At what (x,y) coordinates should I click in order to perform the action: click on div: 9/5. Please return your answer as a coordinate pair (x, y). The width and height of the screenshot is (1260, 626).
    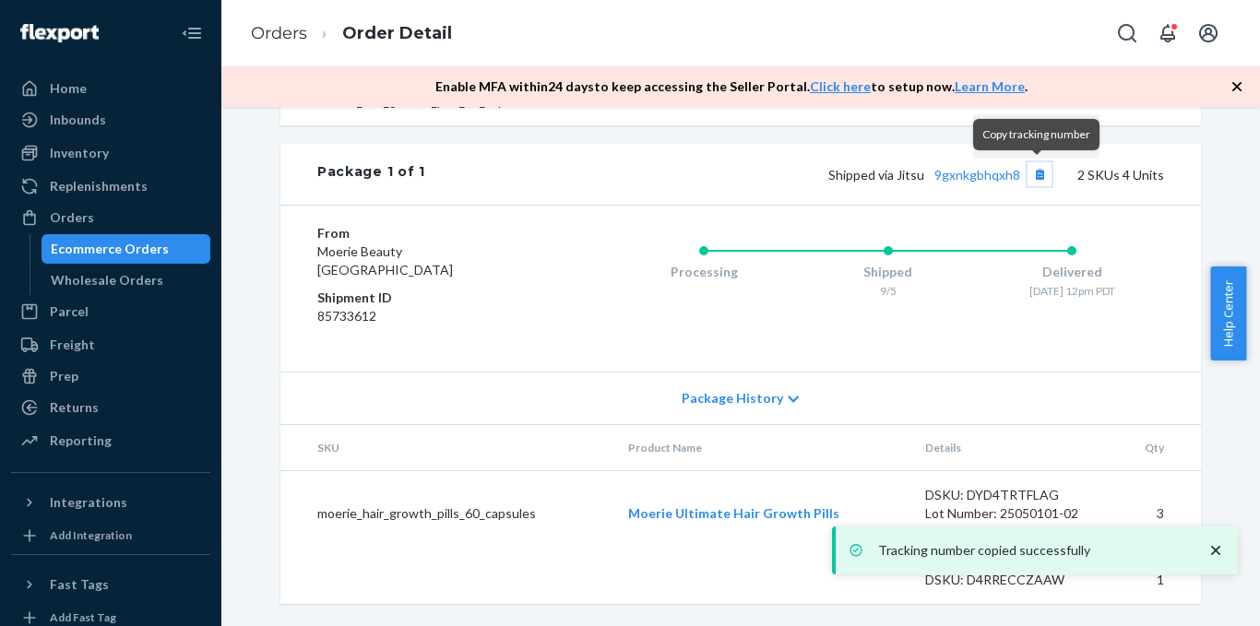
    Looking at the image, I should click on (888, 291).